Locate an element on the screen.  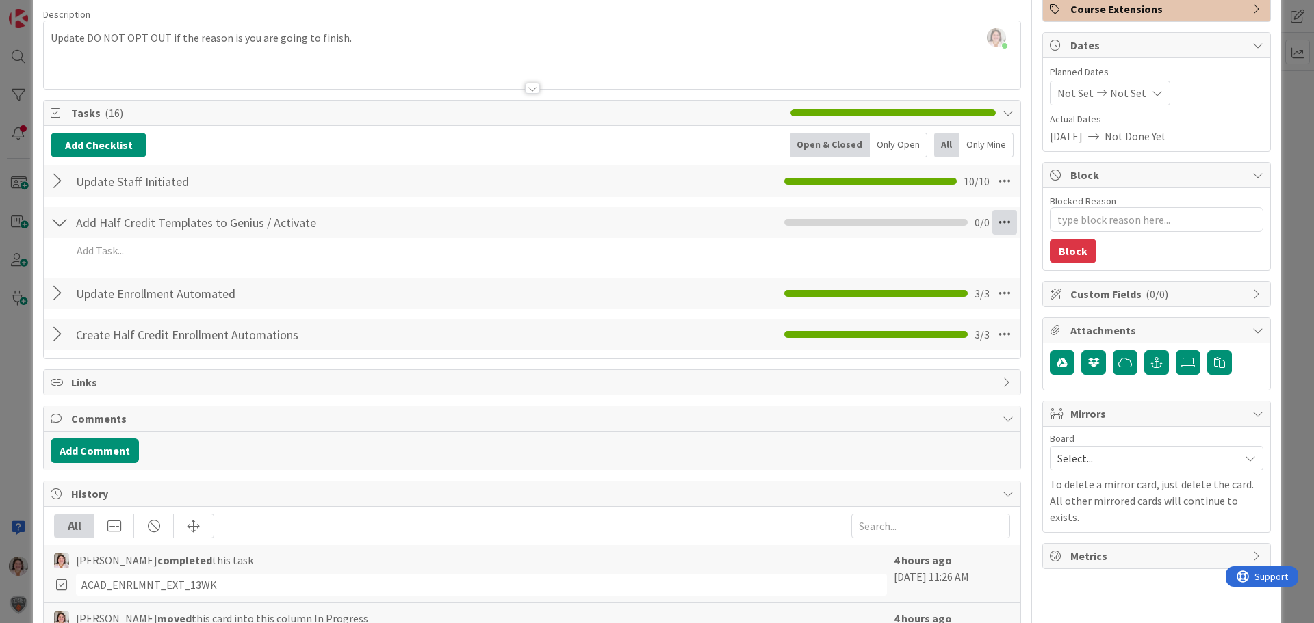
span: Metrics is located at coordinates (1158, 556).